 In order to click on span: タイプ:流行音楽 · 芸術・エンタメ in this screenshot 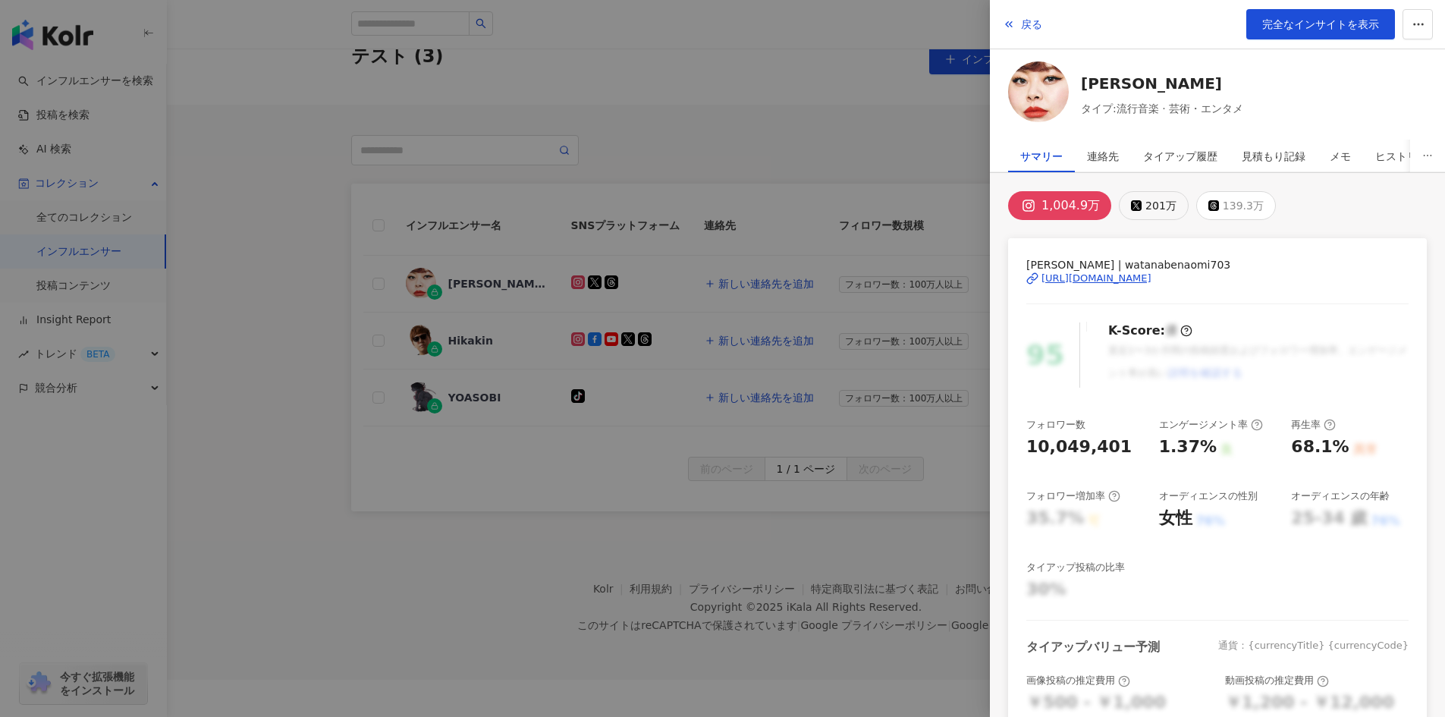, I will do `click(1162, 108)`.